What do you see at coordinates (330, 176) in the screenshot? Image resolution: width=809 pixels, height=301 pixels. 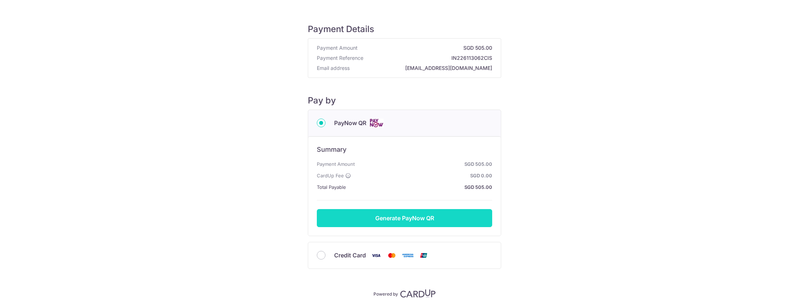 I see `span: CardUp Fee` at bounding box center [330, 176].